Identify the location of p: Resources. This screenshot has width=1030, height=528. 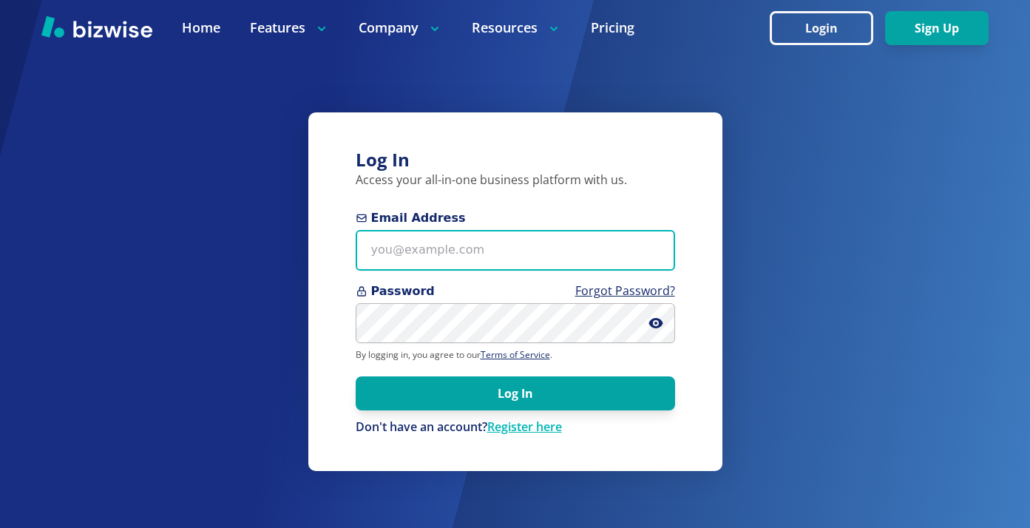
(516, 27).